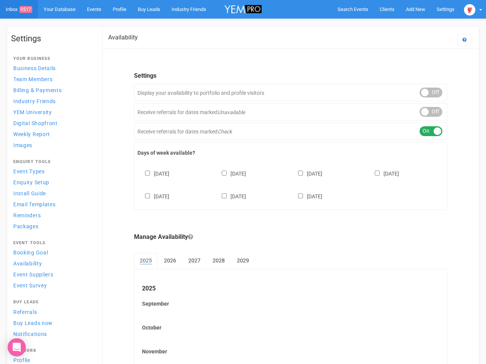 This screenshot has width=486, height=364. Describe the element at coordinates (53, 263) in the screenshot. I see `a: Availability` at that location.